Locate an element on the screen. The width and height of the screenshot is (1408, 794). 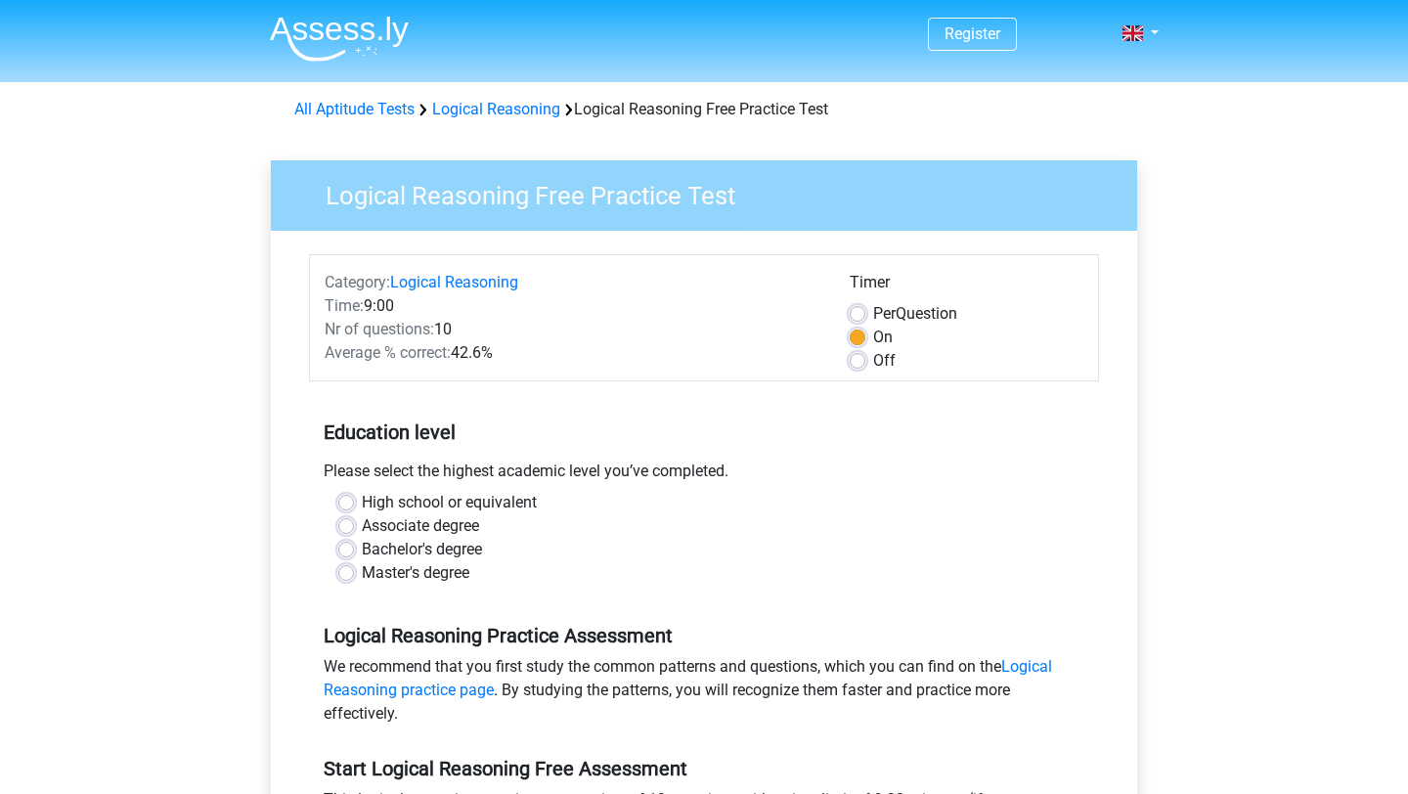
label: Associate degree is located at coordinates (421, 526).